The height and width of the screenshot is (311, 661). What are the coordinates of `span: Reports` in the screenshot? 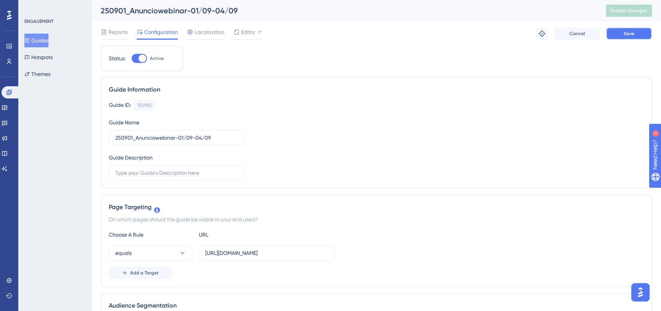 It's located at (118, 32).